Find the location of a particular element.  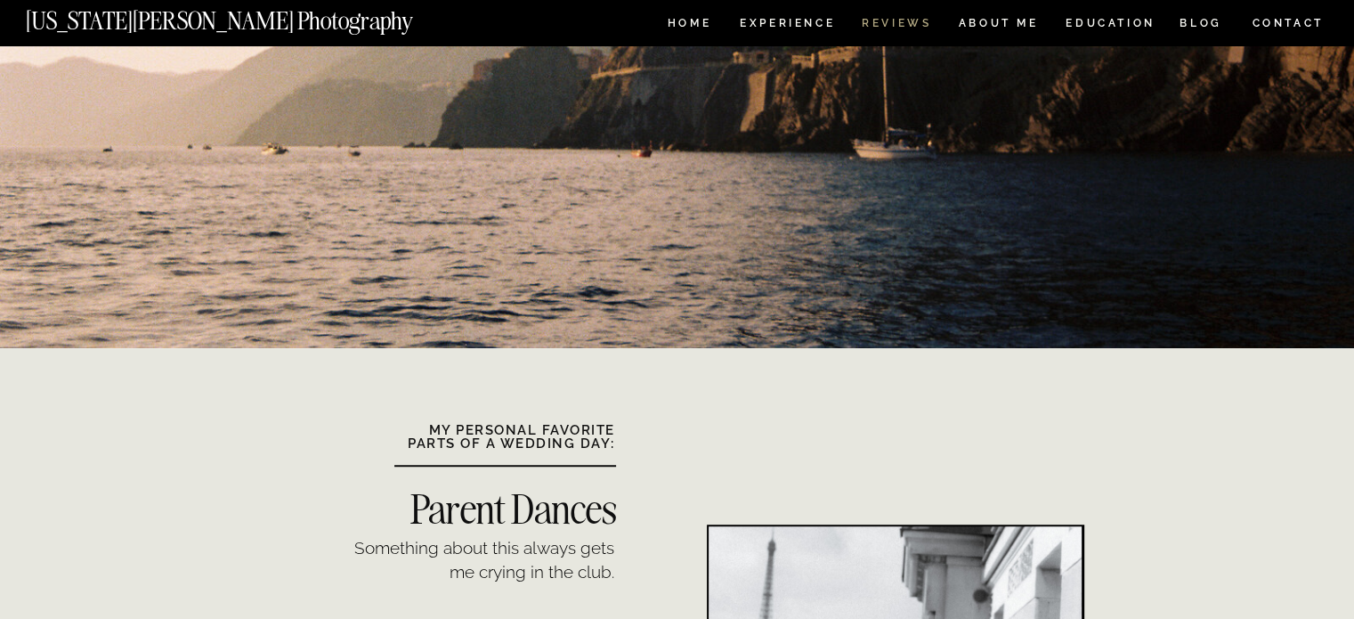

nav: BLOG is located at coordinates (1201, 25).